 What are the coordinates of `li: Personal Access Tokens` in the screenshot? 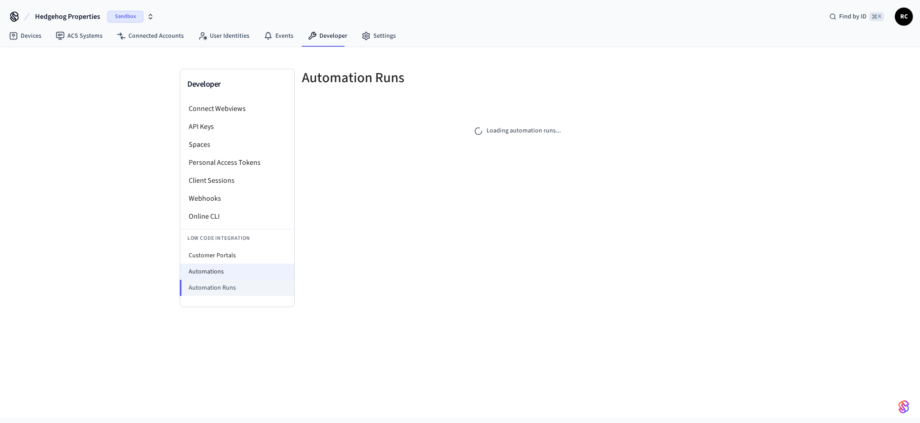 It's located at (237, 163).